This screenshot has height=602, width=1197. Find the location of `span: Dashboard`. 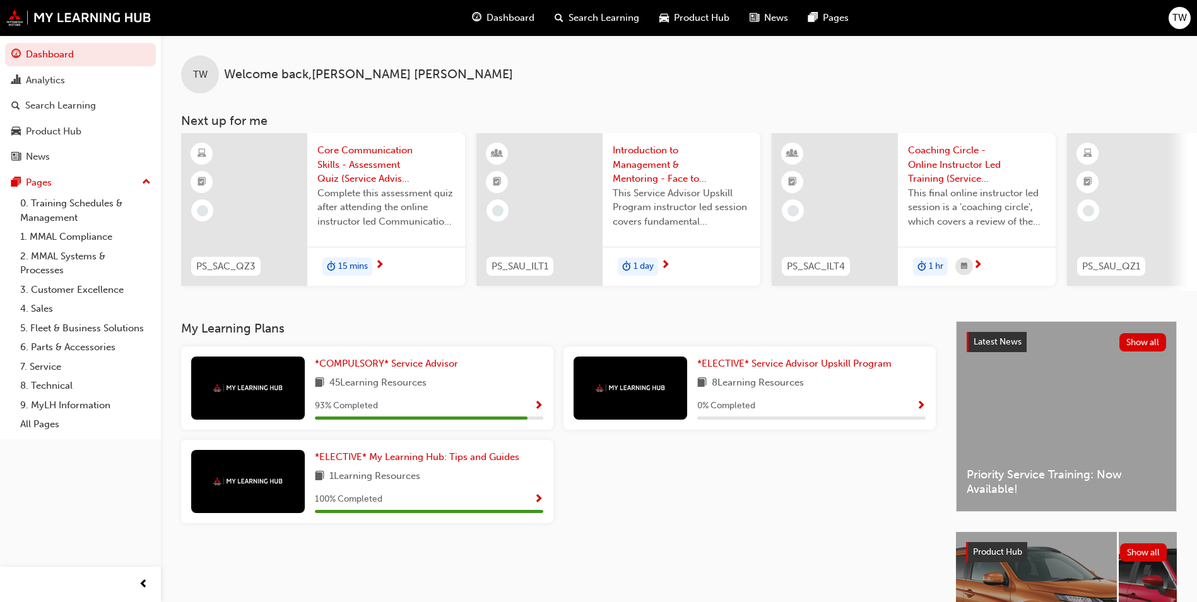

span: Dashboard is located at coordinates (510, 18).